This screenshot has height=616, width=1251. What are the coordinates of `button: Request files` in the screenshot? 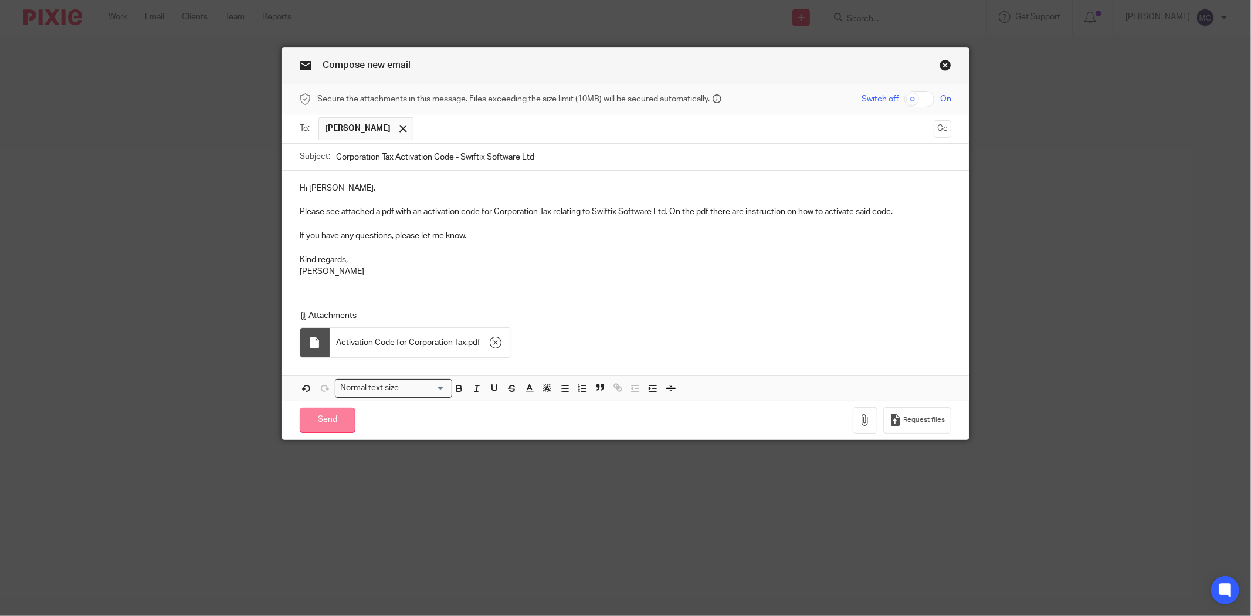 It's located at (917, 420).